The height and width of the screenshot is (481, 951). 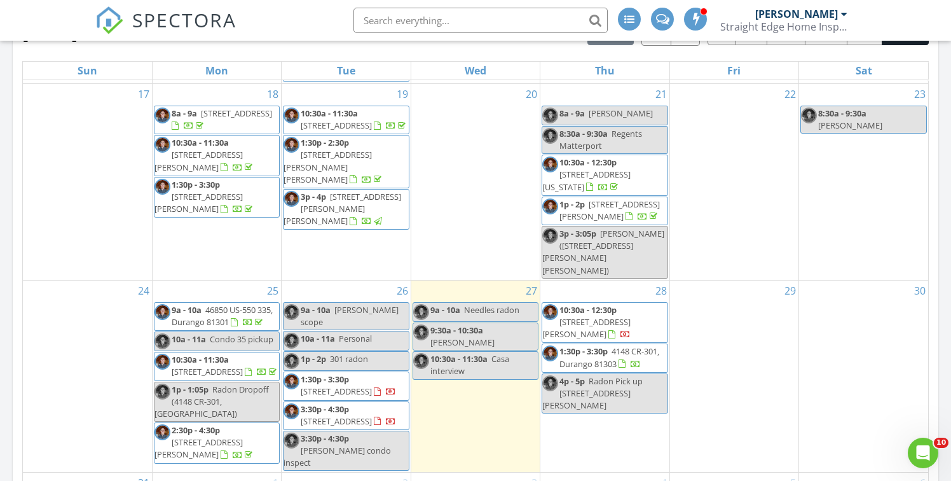 What do you see at coordinates (572, 381) in the screenshot?
I see `span: 4p - 5p` at bounding box center [572, 381].